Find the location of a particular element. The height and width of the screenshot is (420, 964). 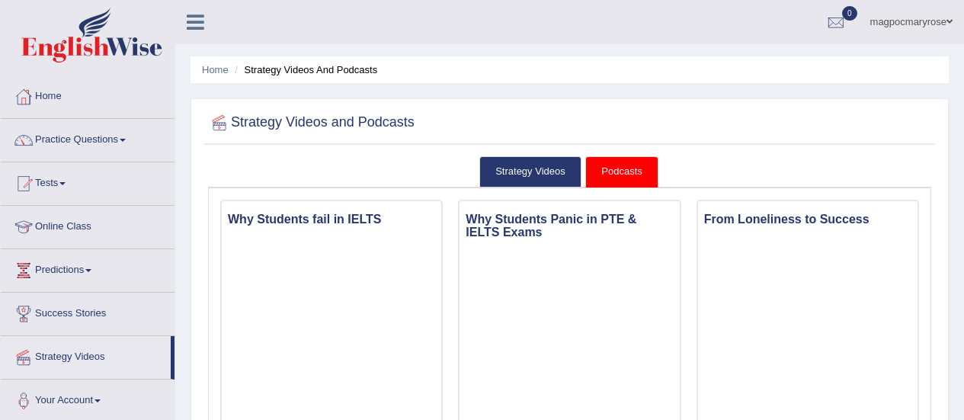

a: Tests is located at coordinates (88, 181).